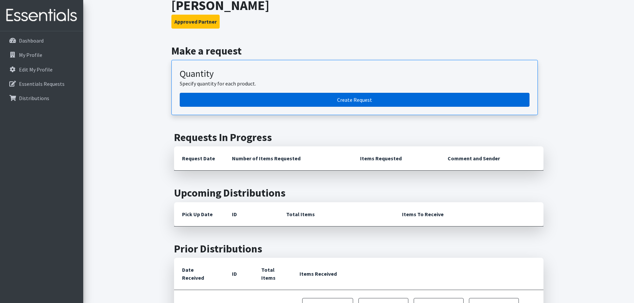 This screenshot has height=303, width=634. What do you see at coordinates (491, 158) in the screenshot?
I see `th: Comment and Sender` at bounding box center [491, 158].